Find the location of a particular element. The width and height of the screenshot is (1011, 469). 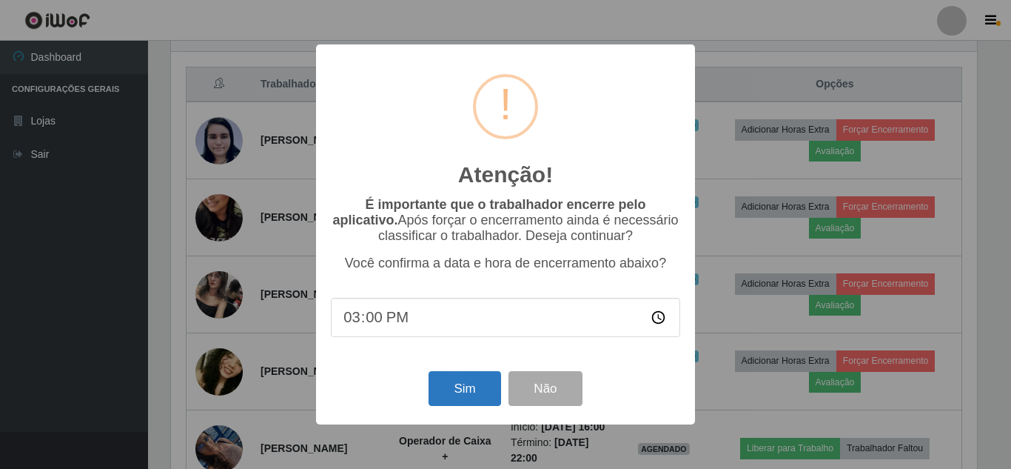

p: Após forçar o encerramento ainda é necessário classificar o trabalhador. Deseja continuar? is located at coordinates (506, 220).